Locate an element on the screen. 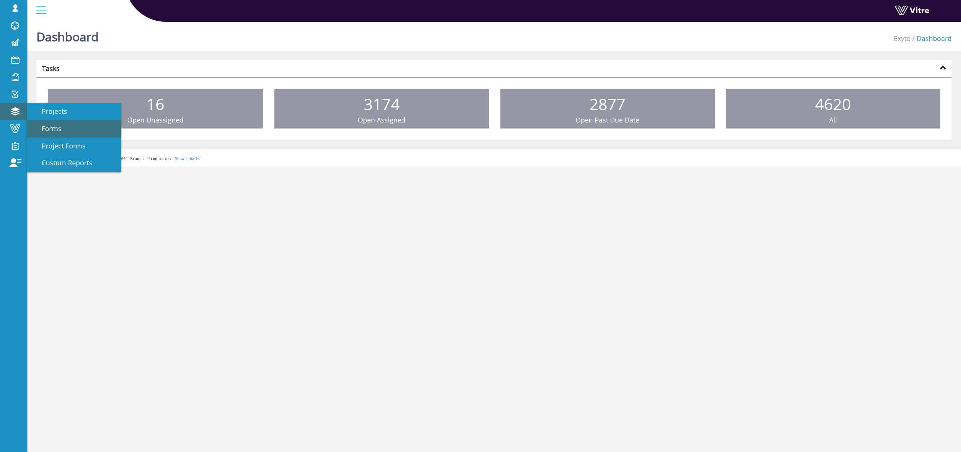 This screenshot has width=961, height=452. span: All is located at coordinates (833, 120).